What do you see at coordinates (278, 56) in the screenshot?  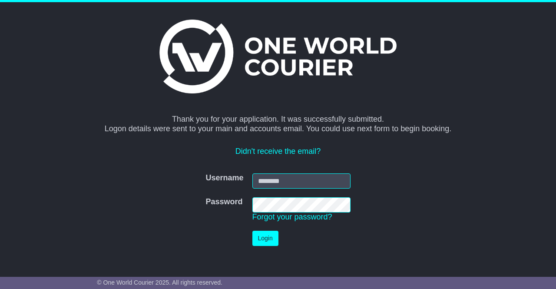 I see `img: One World` at bounding box center [278, 56].